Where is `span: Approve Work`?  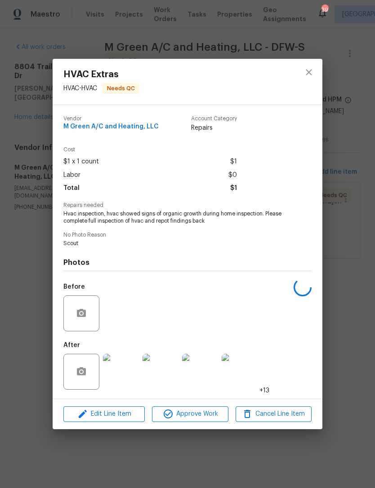 span: Approve Work is located at coordinates (190, 414).